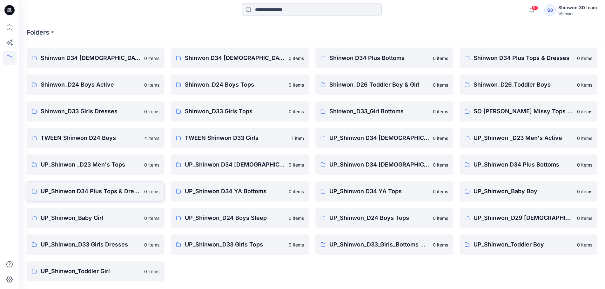 This screenshot has width=605, height=289. I want to click on a: Shinwon_D26_Toddler Boys0 items, so click(528, 85).